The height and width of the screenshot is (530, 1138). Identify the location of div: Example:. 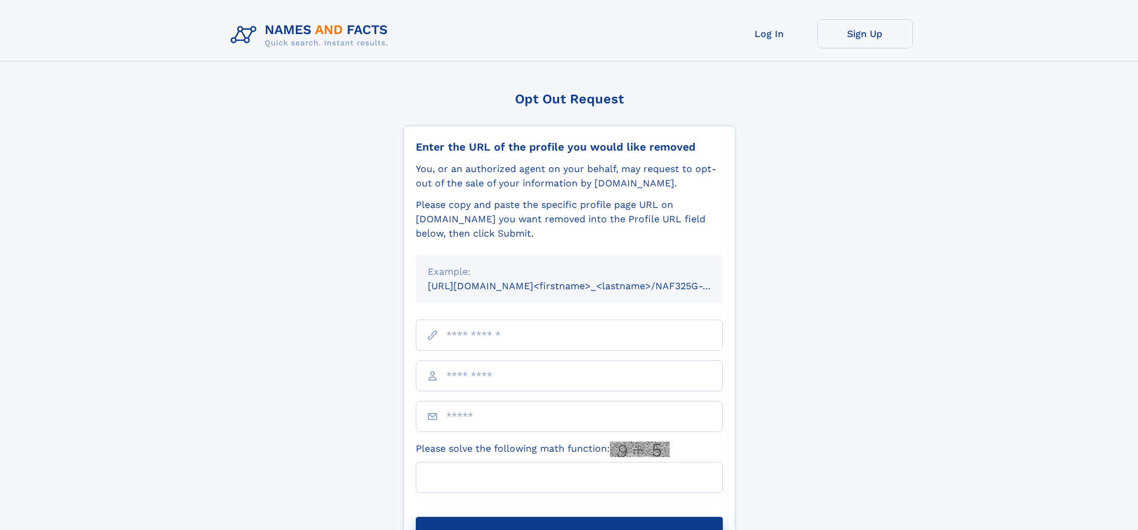
(569, 272).